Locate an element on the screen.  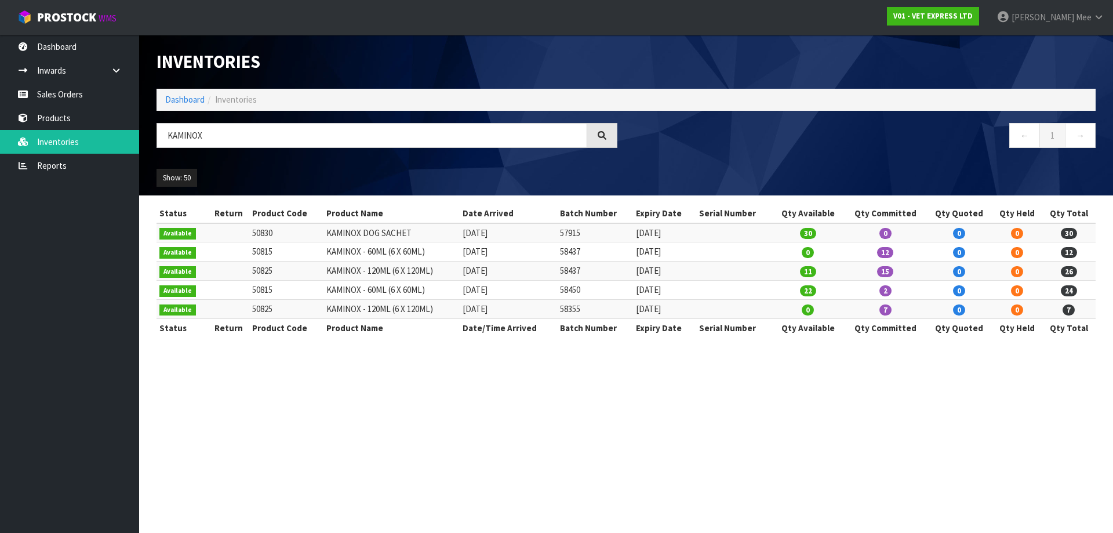
td: 58355 is located at coordinates (595, 308).